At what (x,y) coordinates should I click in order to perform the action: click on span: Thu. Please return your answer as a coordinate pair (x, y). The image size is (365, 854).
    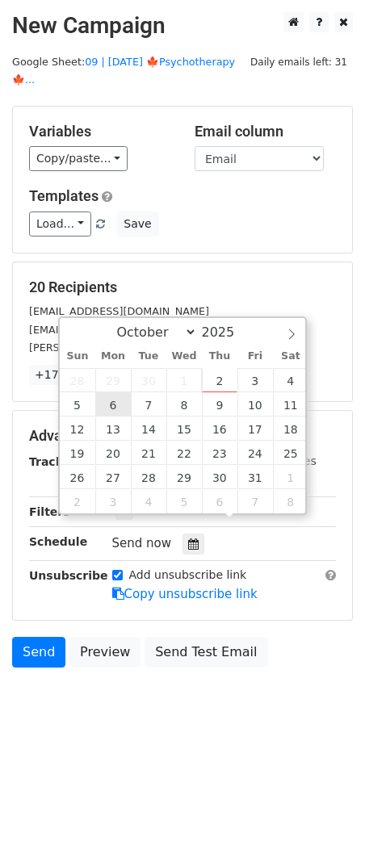
    Looking at the image, I should click on (220, 356).